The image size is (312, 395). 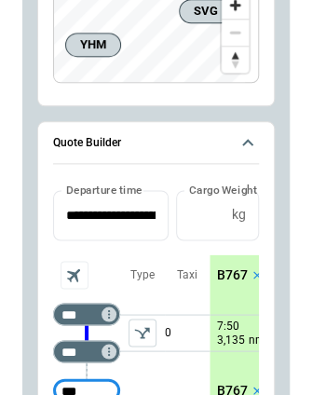 What do you see at coordinates (142, 332) in the screenshot?
I see `span: Type of sector` at bounding box center [142, 332].